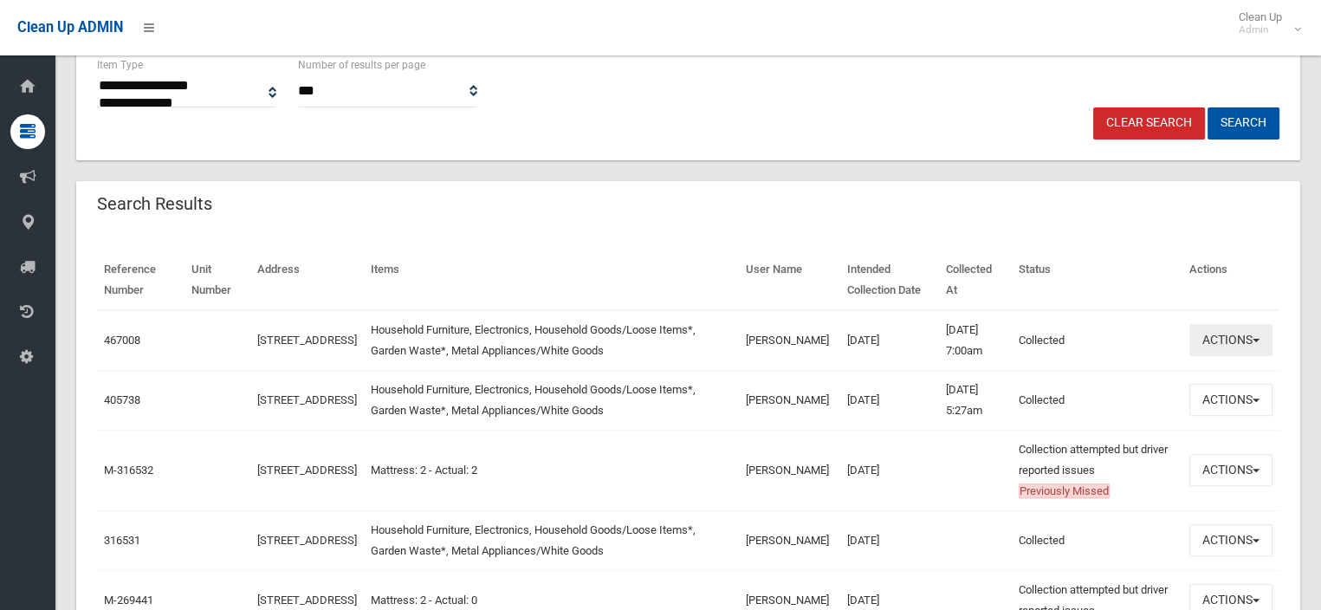 The height and width of the screenshot is (610, 1321). I want to click on label: Number of results per page, so click(361, 65).